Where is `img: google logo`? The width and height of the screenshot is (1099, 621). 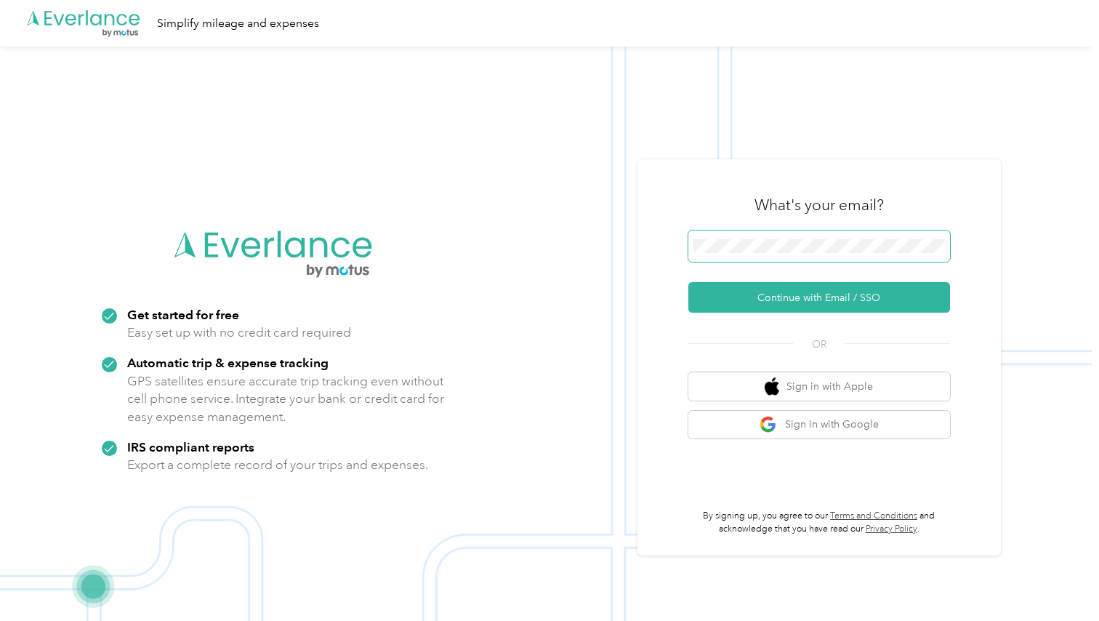 img: google logo is located at coordinates (768, 425).